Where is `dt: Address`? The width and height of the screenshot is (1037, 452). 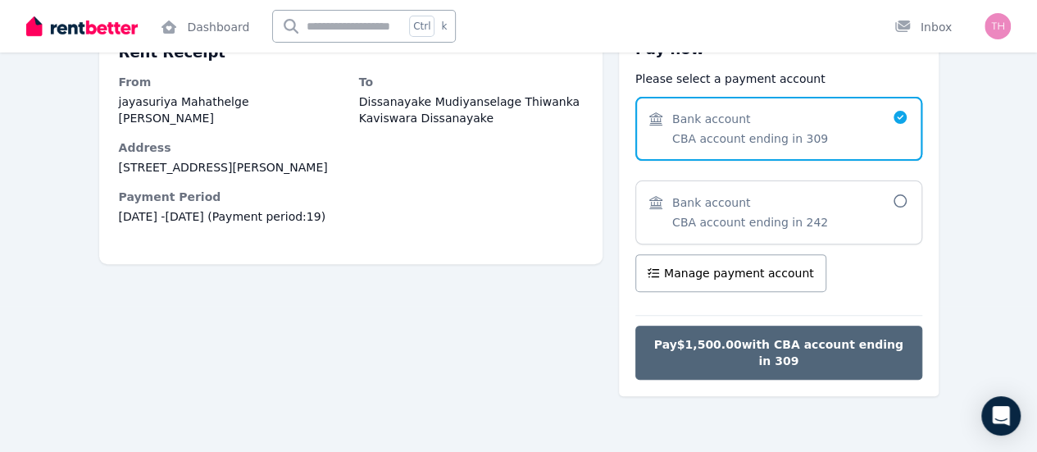
dt: Address is located at coordinates (351, 148).